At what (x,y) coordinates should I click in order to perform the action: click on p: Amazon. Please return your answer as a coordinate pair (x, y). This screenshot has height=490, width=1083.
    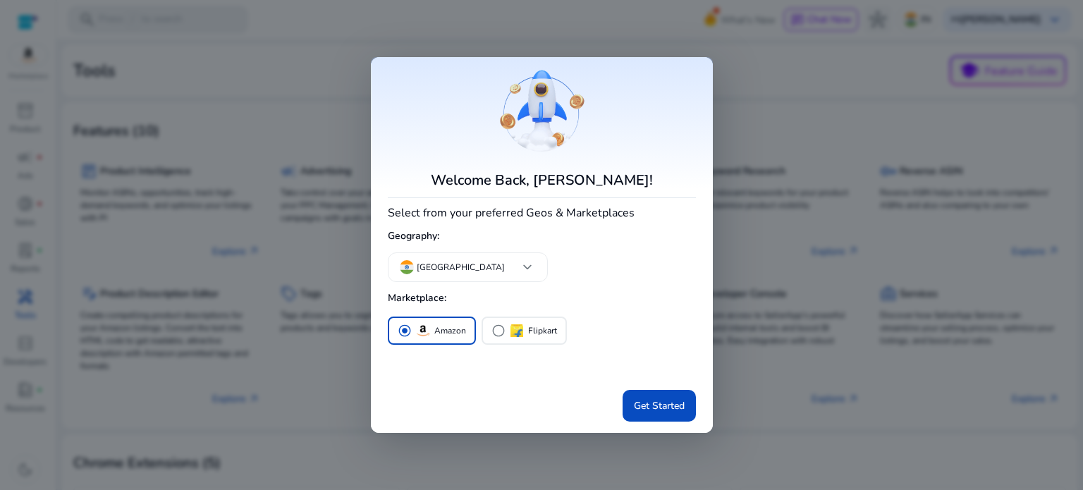
    Looking at the image, I should click on (450, 331).